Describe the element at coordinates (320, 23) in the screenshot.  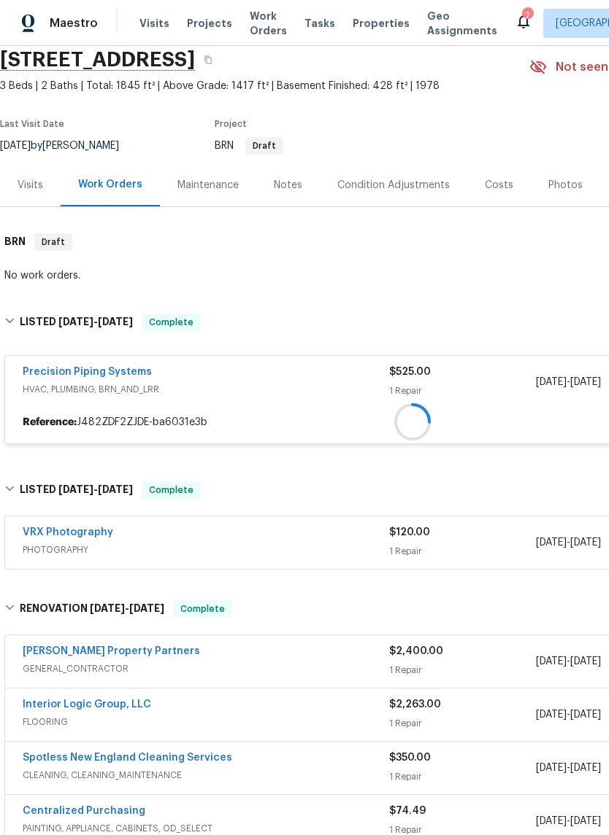
I see `span: Tasks` at that location.